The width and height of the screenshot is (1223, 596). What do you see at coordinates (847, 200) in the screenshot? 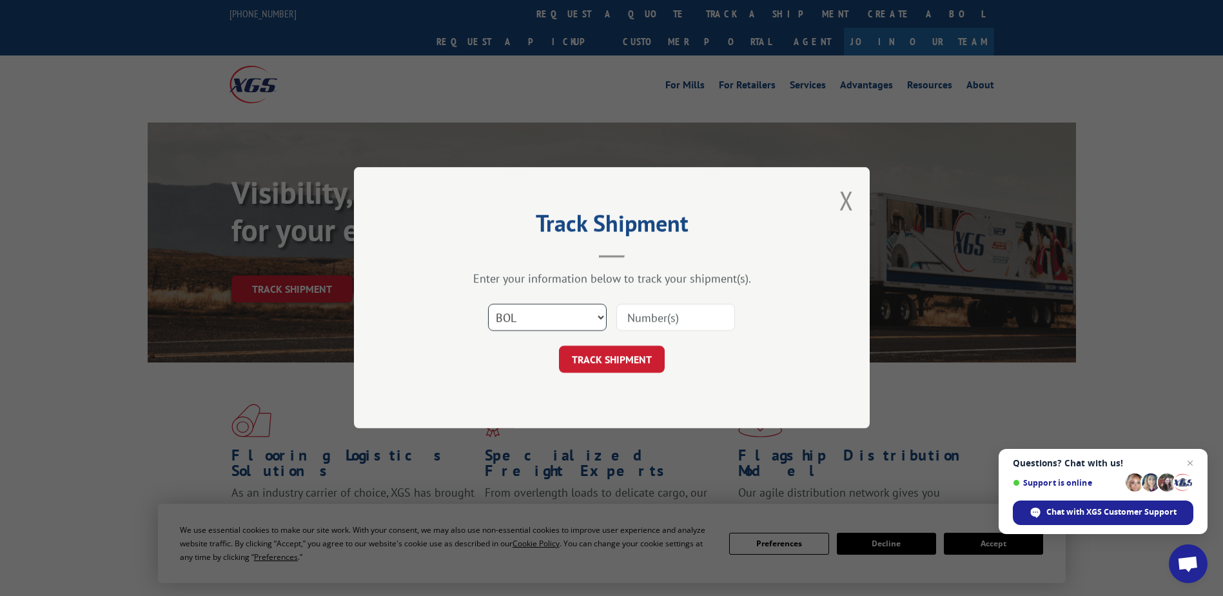
I see `button: Close modal` at bounding box center [847, 200].